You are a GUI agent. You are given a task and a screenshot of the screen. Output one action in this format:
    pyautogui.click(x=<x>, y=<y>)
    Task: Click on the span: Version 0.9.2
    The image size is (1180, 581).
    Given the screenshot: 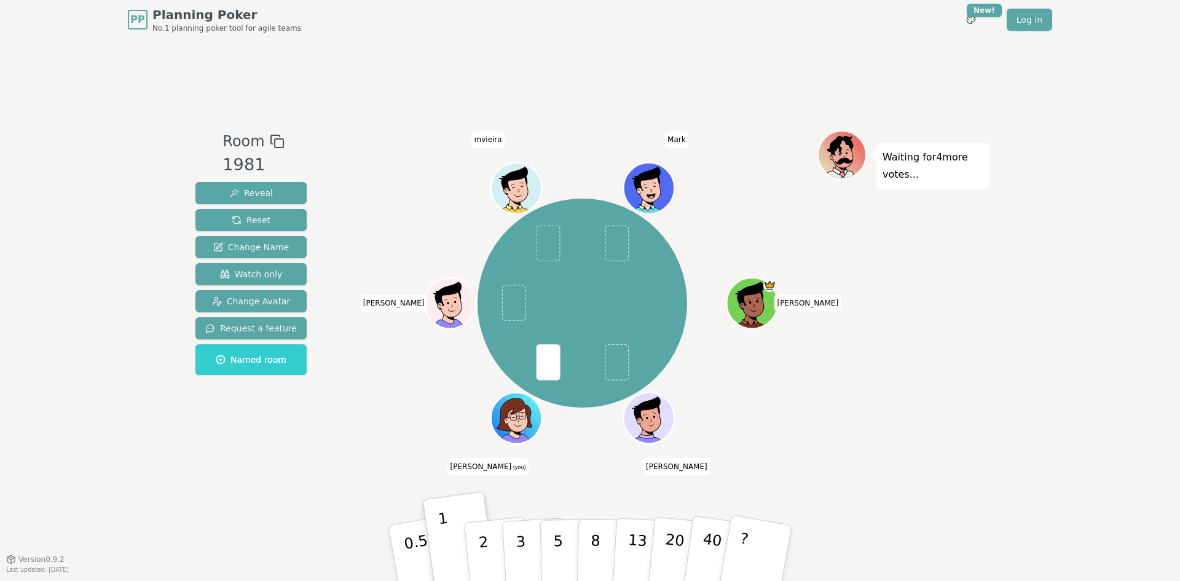 What is the action you would take?
    pyautogui.click(x=41, y=559)
    